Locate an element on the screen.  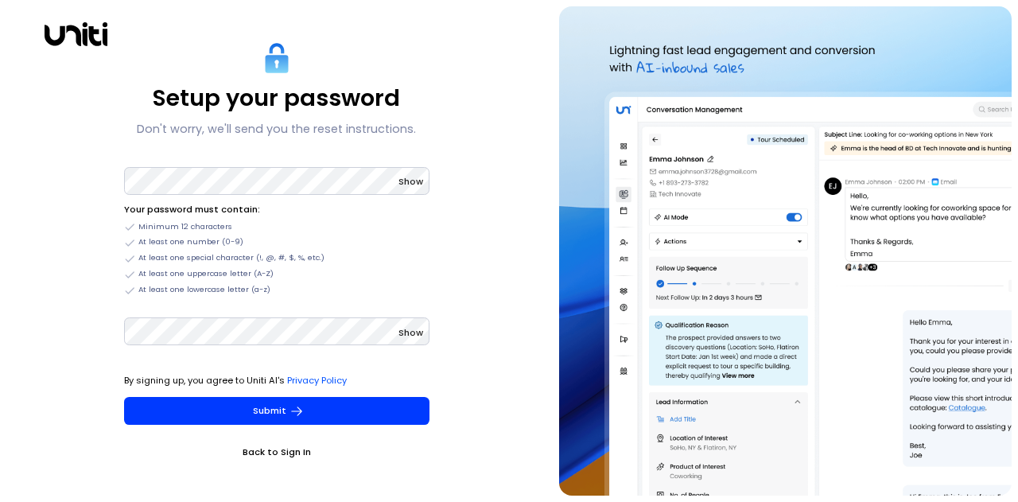
a: Privacy Policy is located at coordinates (317, 380).